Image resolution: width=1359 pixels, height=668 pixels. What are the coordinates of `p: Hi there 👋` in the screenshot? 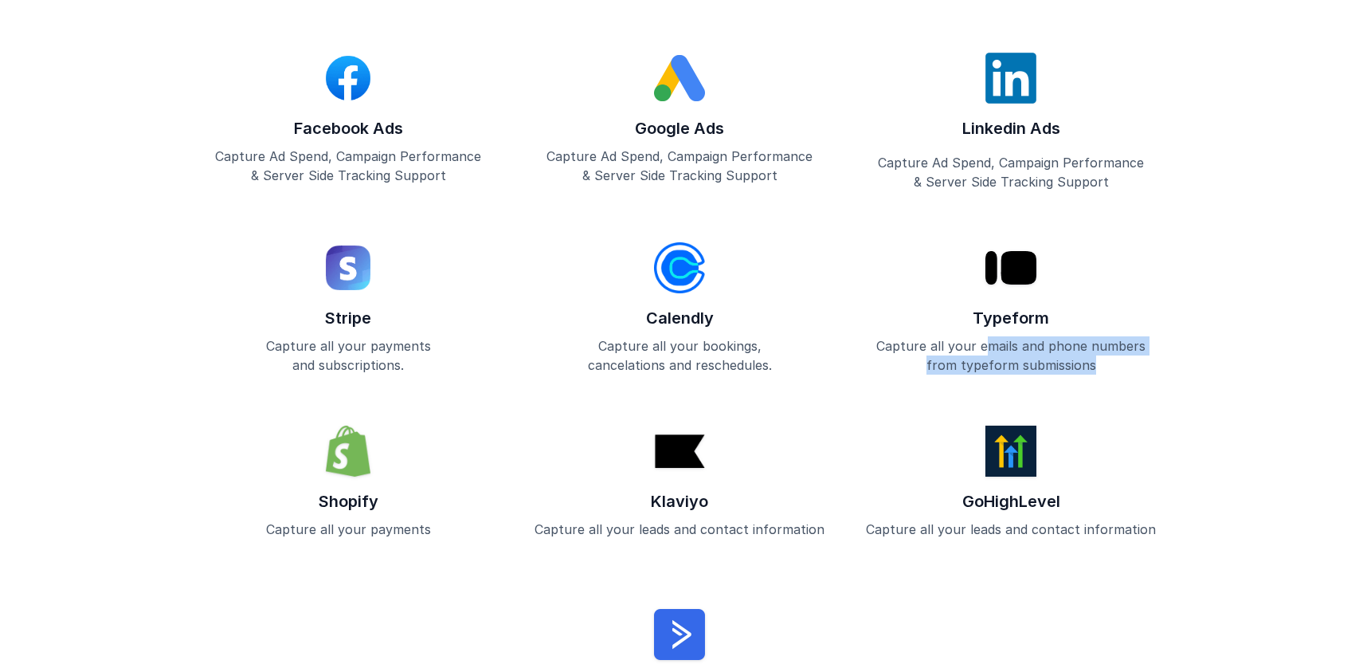 It's located at (159, 127).